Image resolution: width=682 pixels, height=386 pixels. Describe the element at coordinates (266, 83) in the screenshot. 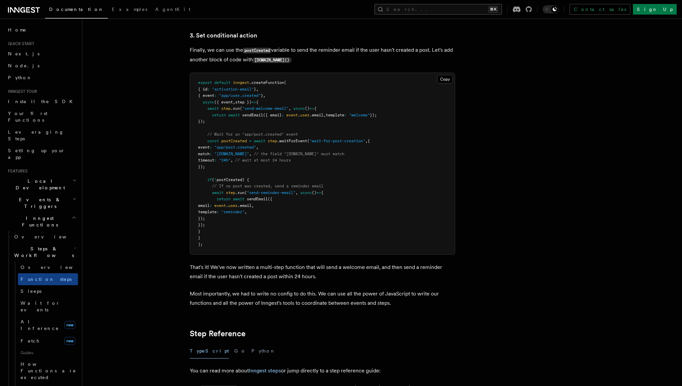

I see `span: .createFunction` at that location.